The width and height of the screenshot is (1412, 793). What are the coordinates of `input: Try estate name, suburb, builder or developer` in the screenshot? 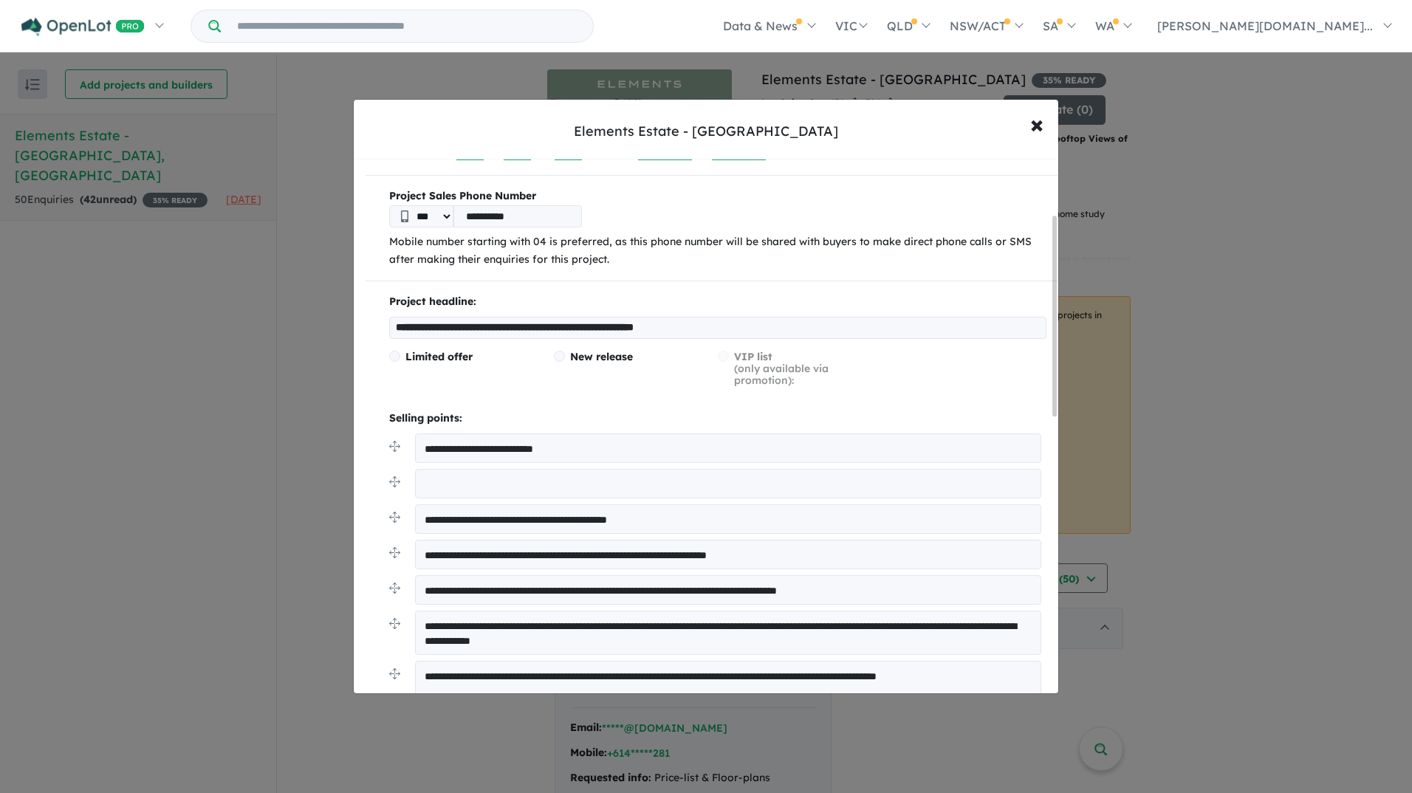 It's located at (407, 26).